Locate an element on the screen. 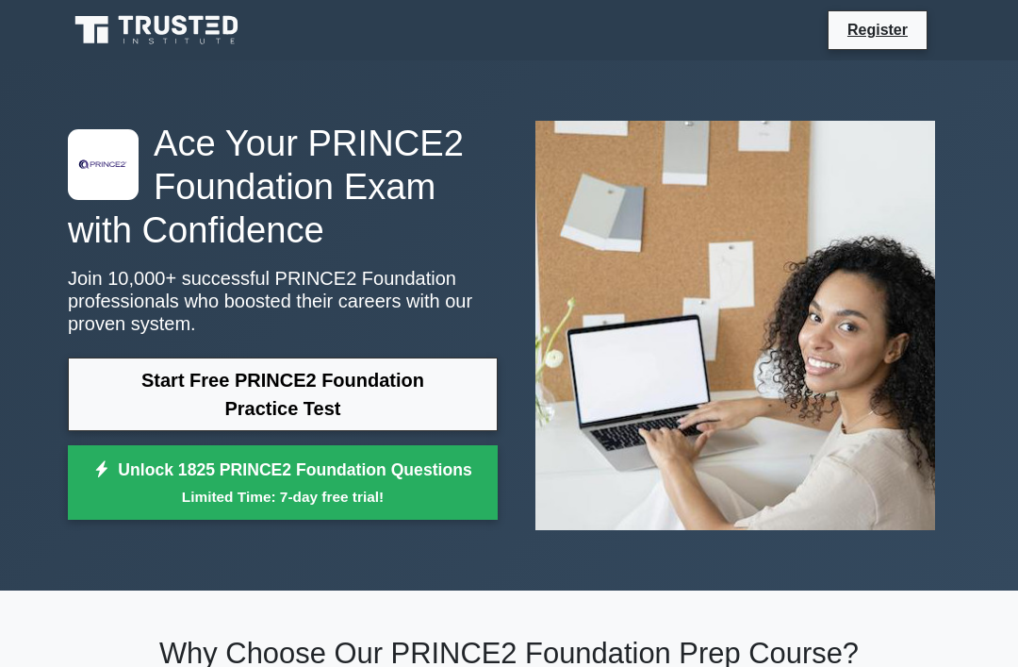 The image size is (1018, 667). p: Join 10,000+ successful PRINCE2 Foundation professionals who boosted their careers with our prove... is located at coordinates (283, 301).